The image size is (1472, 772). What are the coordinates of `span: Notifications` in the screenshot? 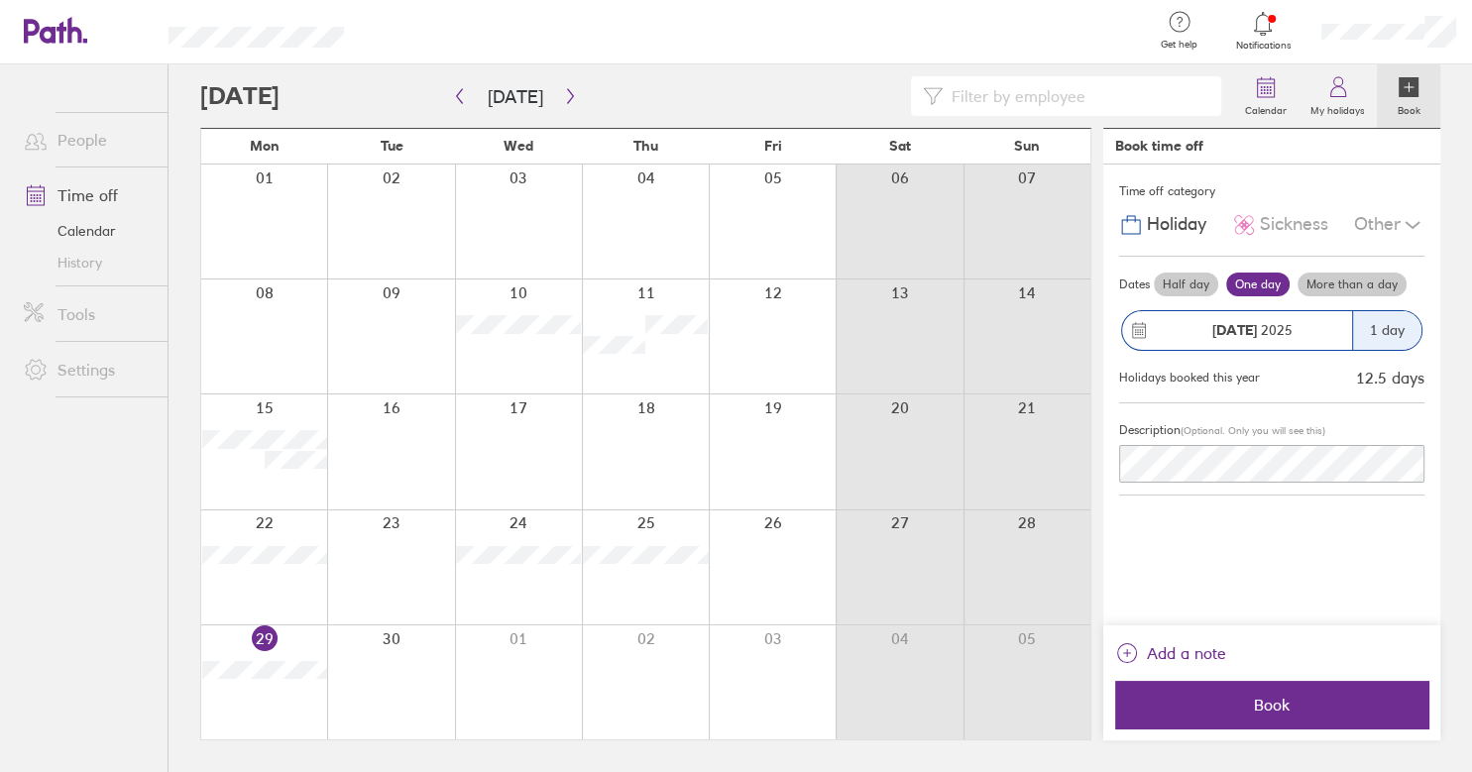 It's located at (1263, 46).